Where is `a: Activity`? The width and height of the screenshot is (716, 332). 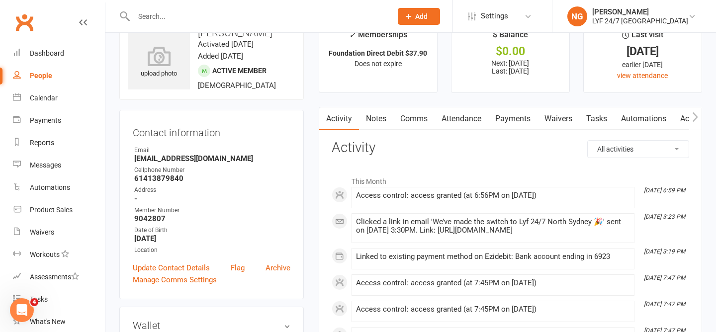
a: Activity is located at coordinates (339, 119).